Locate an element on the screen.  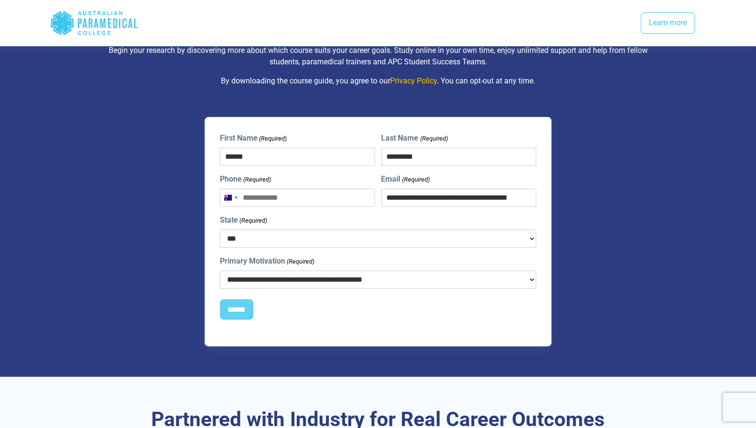
p: Begin your research by discovering more about which course suits your career goals. Study online ... is located at coordinates (378, 56).